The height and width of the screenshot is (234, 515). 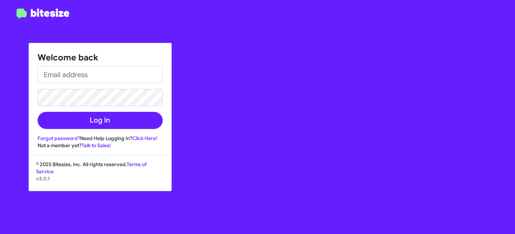 I want to click on input: Email address, so click(x=100, y=75).